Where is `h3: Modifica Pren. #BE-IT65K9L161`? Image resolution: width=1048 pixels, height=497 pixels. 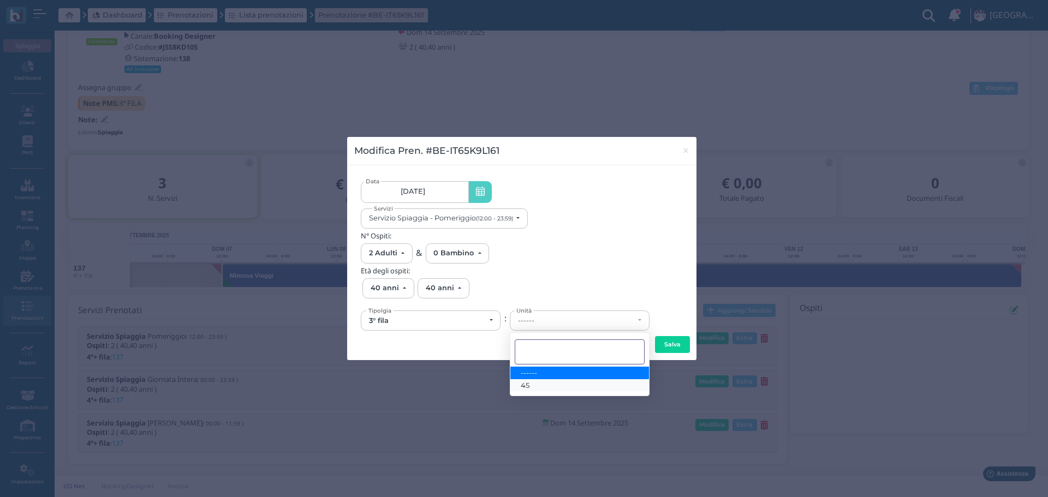 h3: Modifica Pren. #BE-IT65K9L161 is located at coordinates (427, 151).